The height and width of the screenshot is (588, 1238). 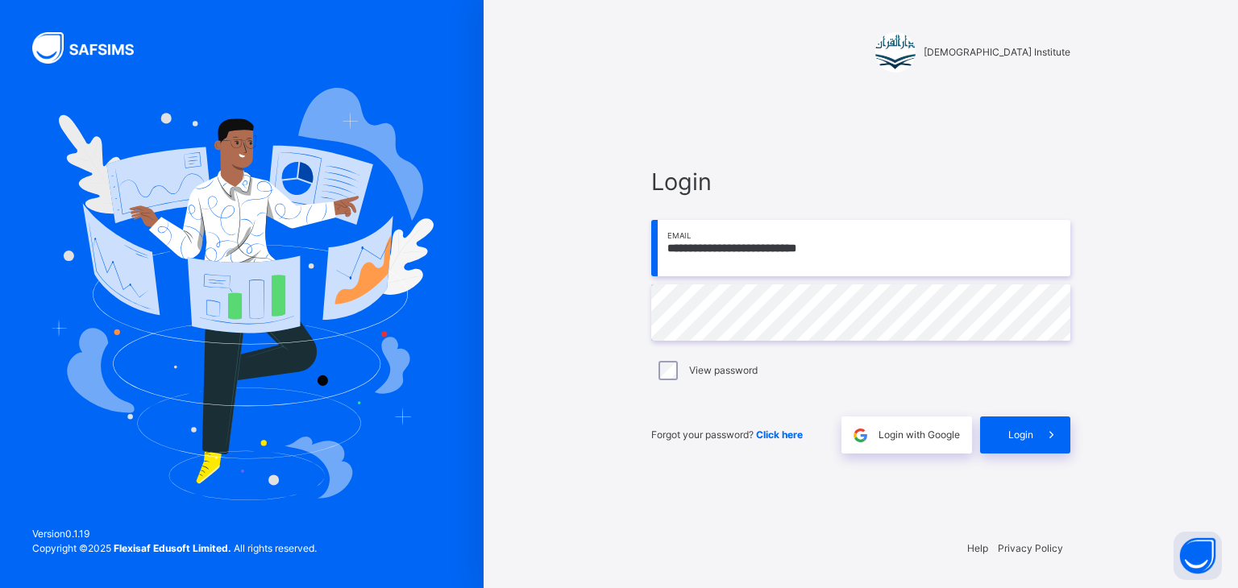 I want to click on span: Version 0.1.19, so click(x=174, y=534).